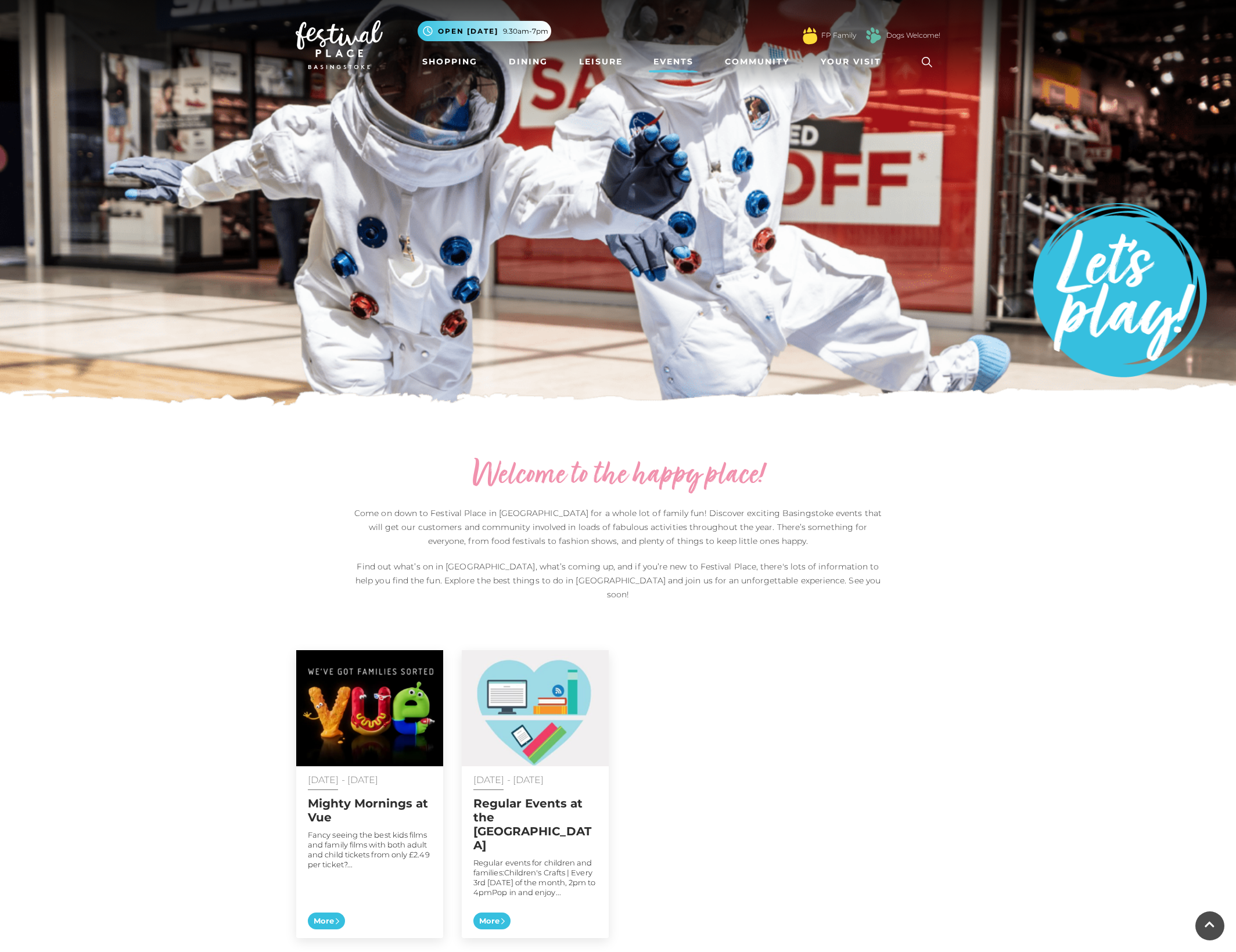 The height and width of the screenshot is (952, 1236). Describe the element at coordinates (369, 850) in the screenshot. I see `p: Fancy seeing the best kids films and family films with both adult and child tickets from only £2....` at that location.